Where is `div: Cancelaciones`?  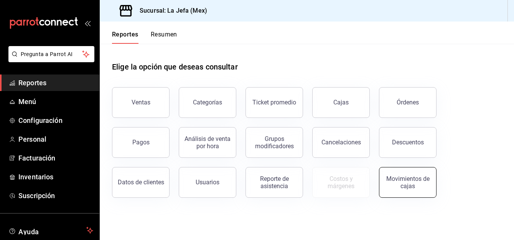
div: Cancelaciones is located at coordinates (341, 142).